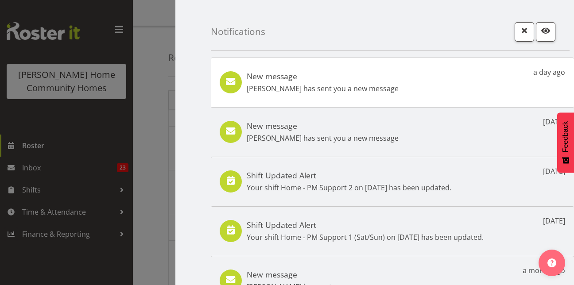  What do you see at coordinates (525, 32) in the screenshot?
I see `button: Close` at bounding box center [525, 32].